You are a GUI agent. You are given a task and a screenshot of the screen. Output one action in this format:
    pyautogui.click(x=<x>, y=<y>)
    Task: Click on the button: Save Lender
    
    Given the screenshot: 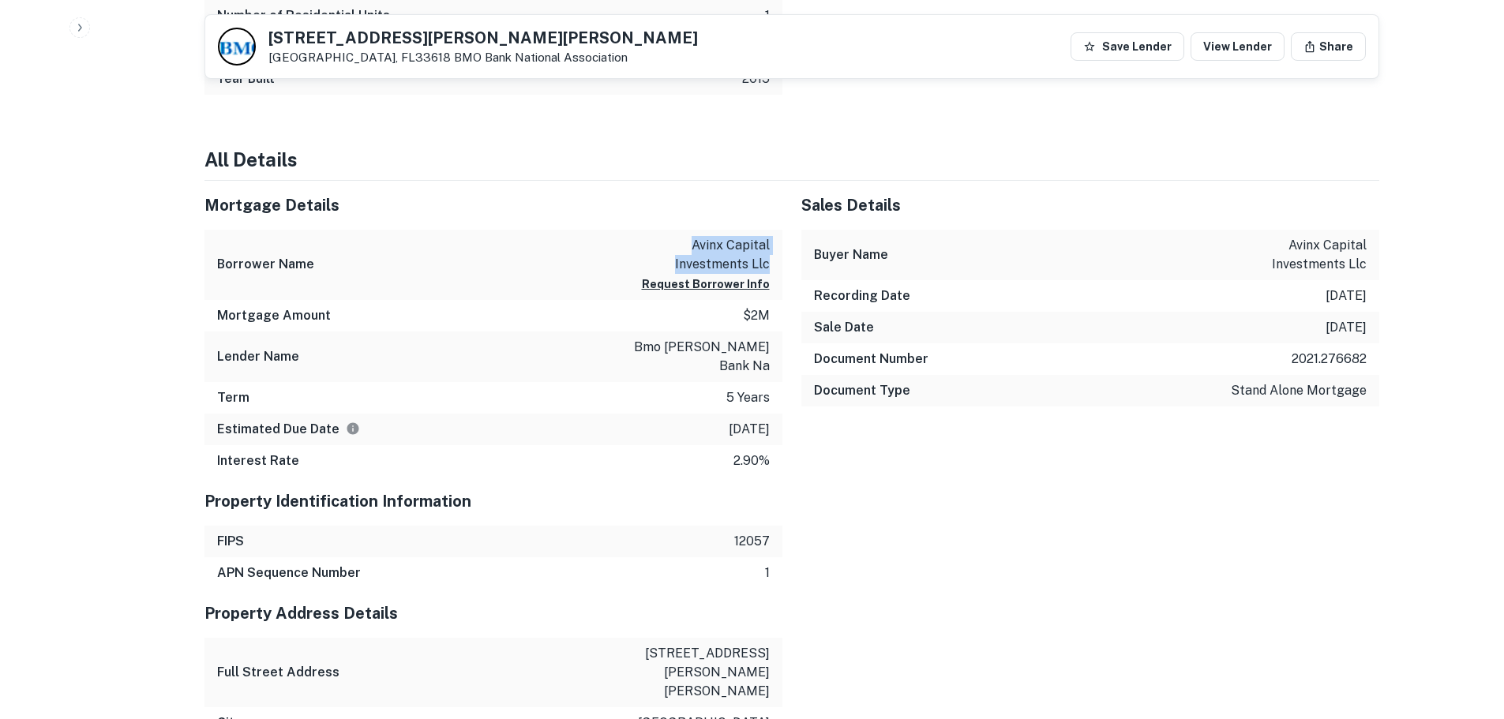 What is the action you would take?
    pyautogui.click(x=1127, y=47)
    